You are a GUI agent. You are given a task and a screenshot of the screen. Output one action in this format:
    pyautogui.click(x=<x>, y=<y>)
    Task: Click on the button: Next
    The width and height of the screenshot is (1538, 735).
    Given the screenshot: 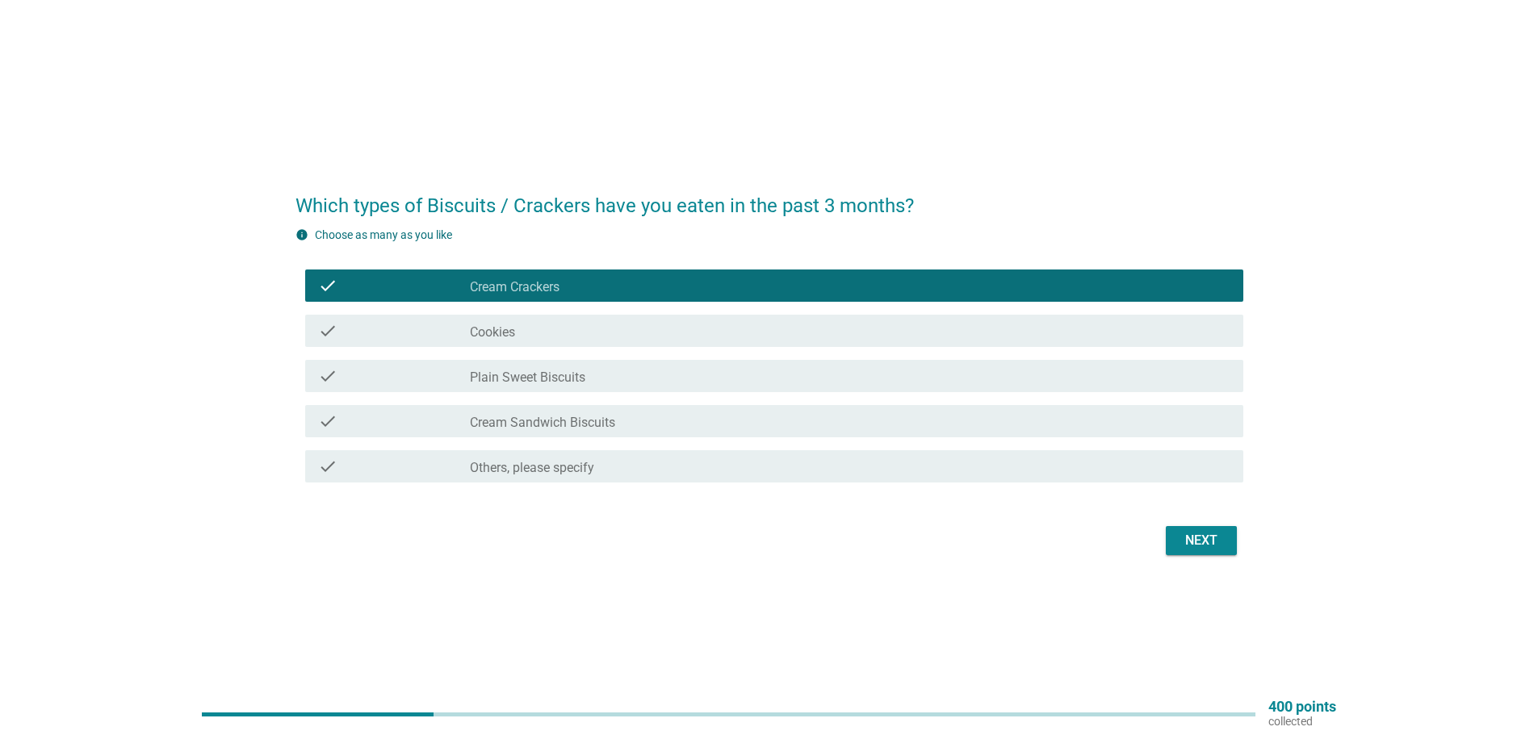 What is the action you would take?
    pyautogui.click(x=1201, y=541)
    